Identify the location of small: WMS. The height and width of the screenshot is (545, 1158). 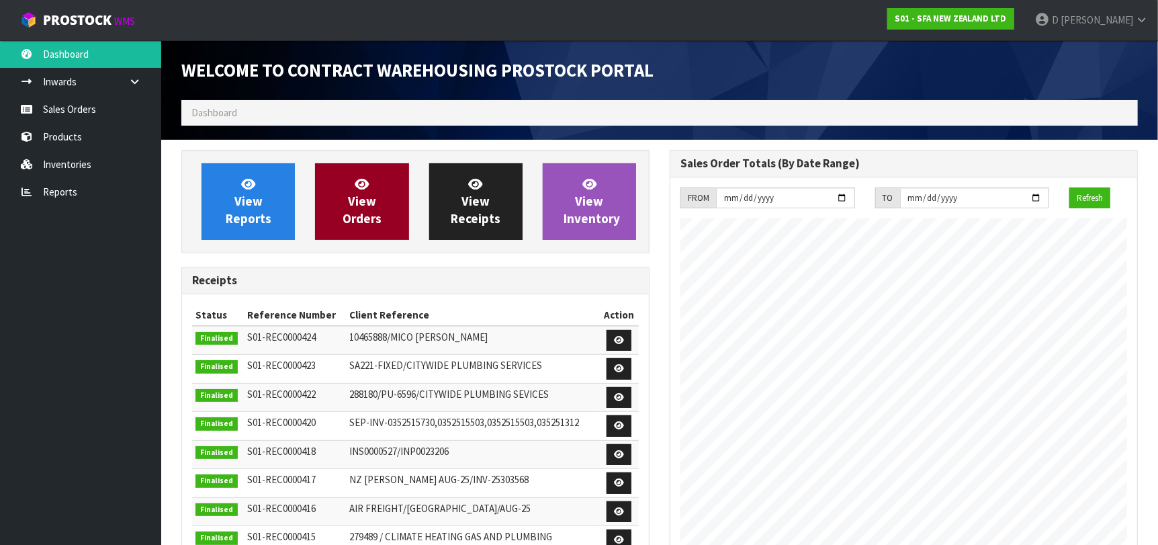
(124, 21).